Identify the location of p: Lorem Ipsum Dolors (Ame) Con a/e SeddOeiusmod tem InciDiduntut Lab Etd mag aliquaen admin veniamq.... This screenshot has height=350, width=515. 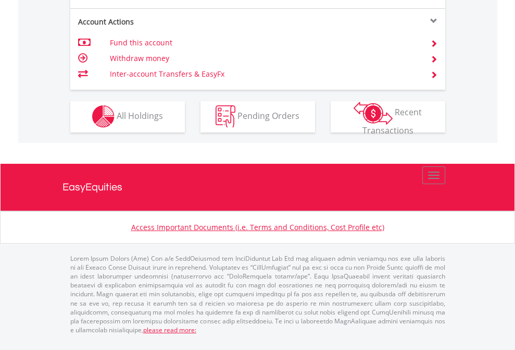
(258, 294).